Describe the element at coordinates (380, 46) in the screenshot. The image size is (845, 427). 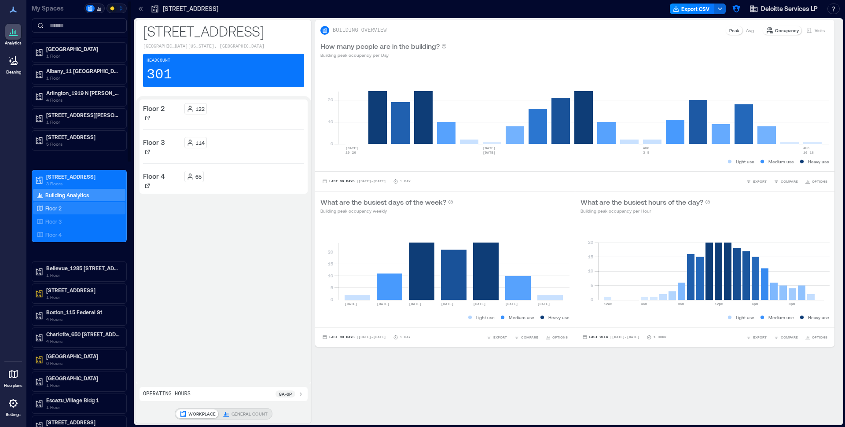
I see `p: How many people are in the building?` at that location.